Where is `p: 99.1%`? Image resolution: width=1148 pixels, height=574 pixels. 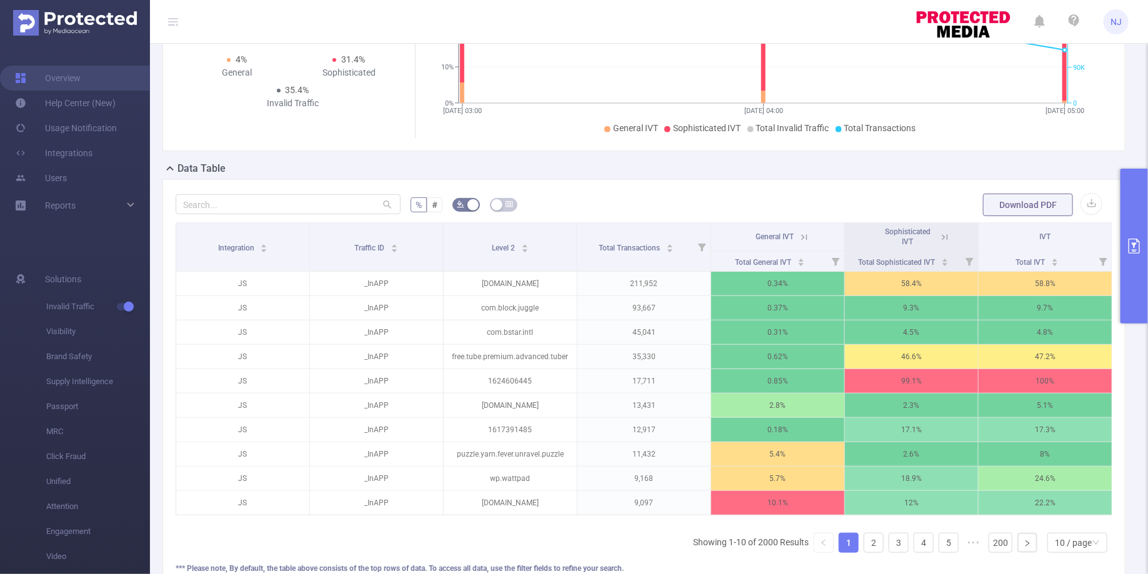 p: 99.1% is located at coordinates (911, 381).